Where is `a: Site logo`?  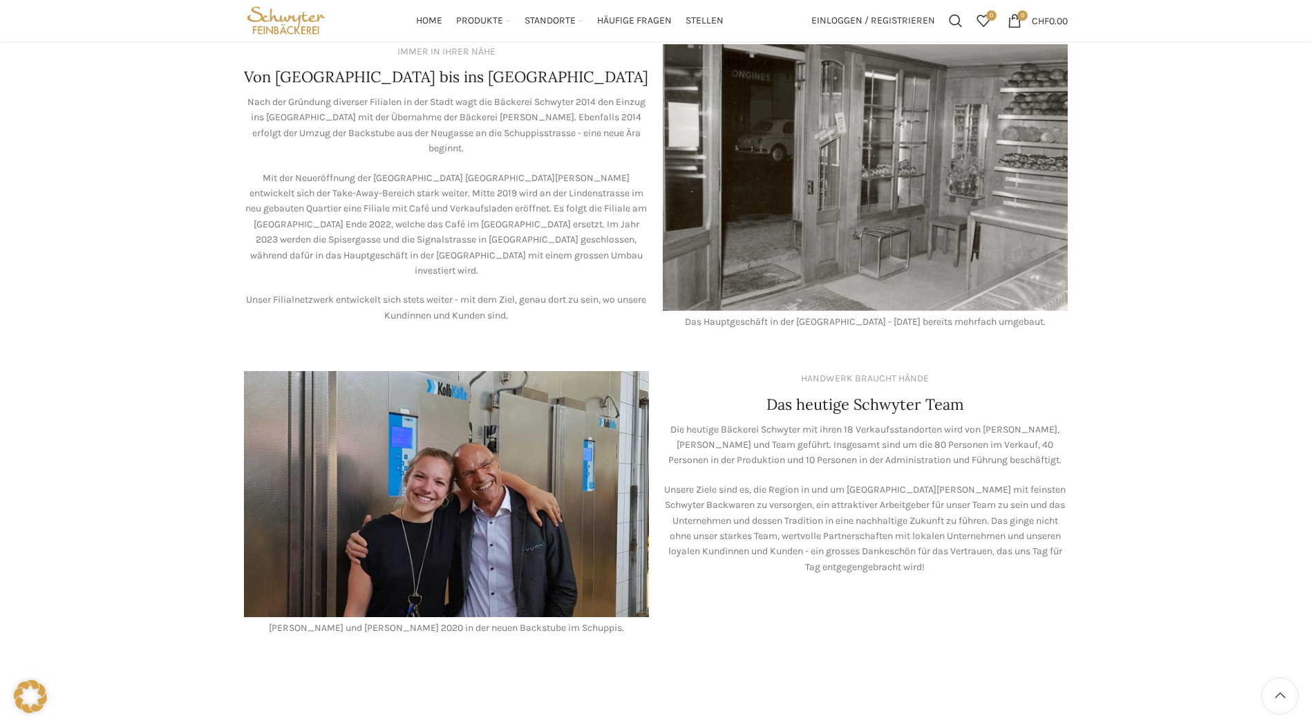 a: Site logo is located at coordinates (286, 19).